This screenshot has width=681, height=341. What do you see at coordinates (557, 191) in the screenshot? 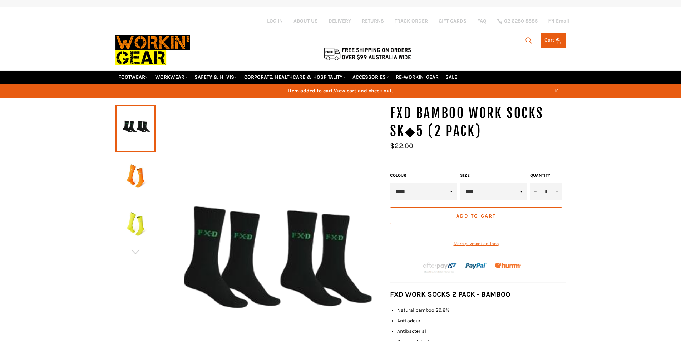
I see `button: Increase item quantity by one` at bounding box center [557, 191].